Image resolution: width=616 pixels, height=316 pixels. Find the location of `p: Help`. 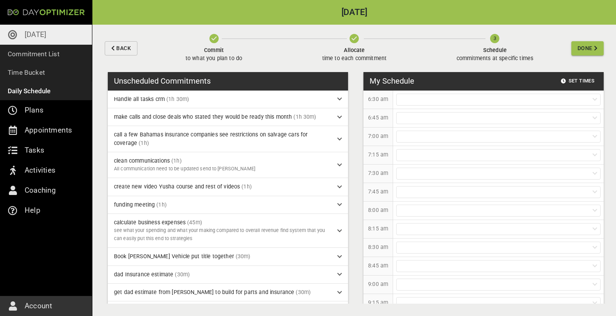

p: Help is located at coordinates (32, 210).